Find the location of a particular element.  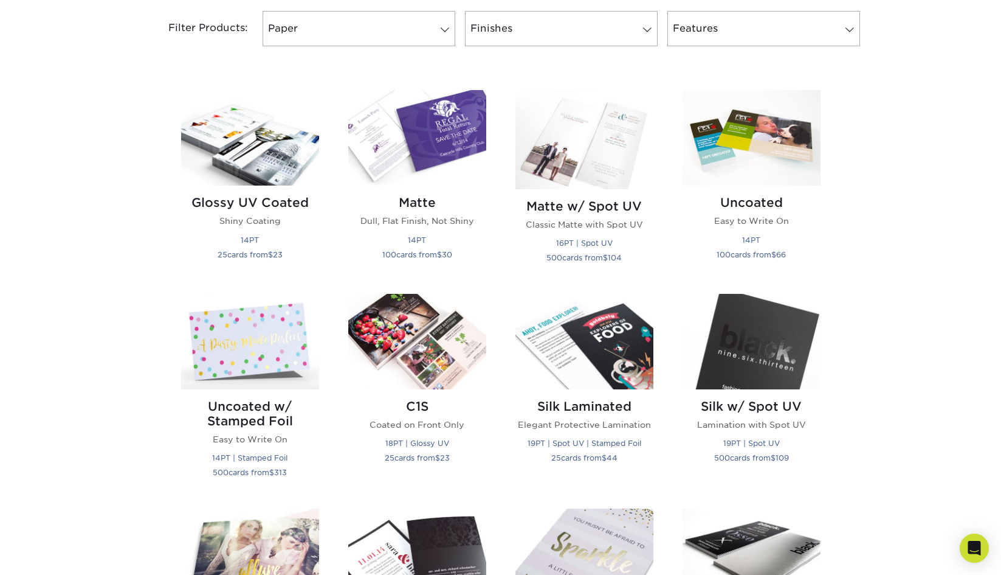

img: Silk w/ Spot UV Postcards is located at coordinates (752, 341).